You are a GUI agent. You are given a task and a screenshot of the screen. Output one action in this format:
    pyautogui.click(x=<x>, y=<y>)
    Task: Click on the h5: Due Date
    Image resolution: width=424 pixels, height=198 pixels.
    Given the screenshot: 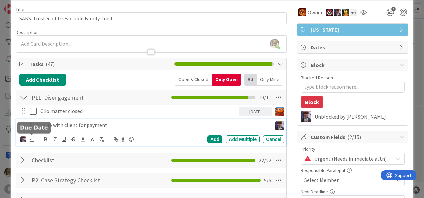 What is the action you would take?
    pyautogui.click(x=34, y=127)
    